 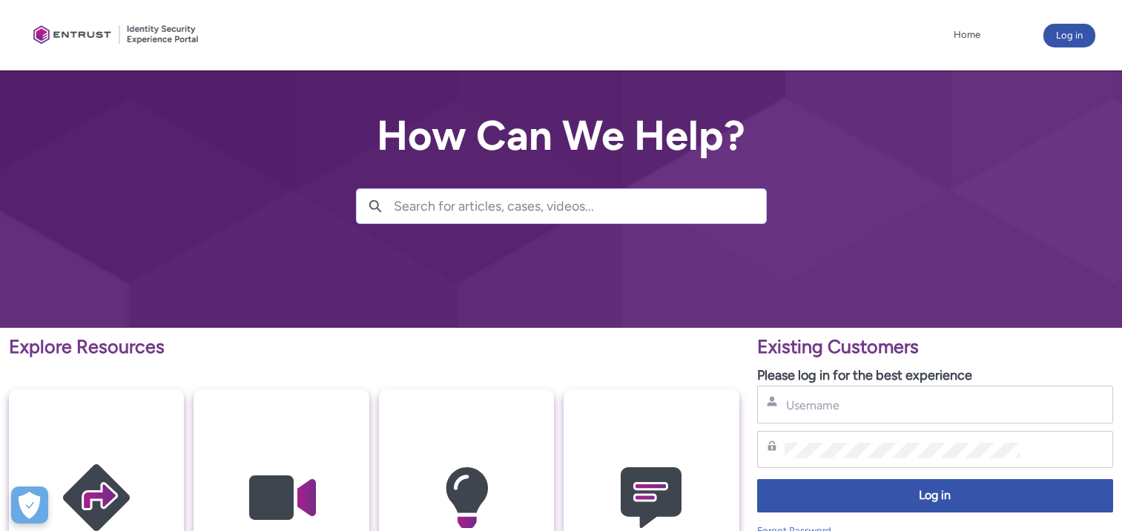 What do you see at coordinates (935, 495) in the screenshot?
I see `span: Log in` at bounding box center [935, 495].